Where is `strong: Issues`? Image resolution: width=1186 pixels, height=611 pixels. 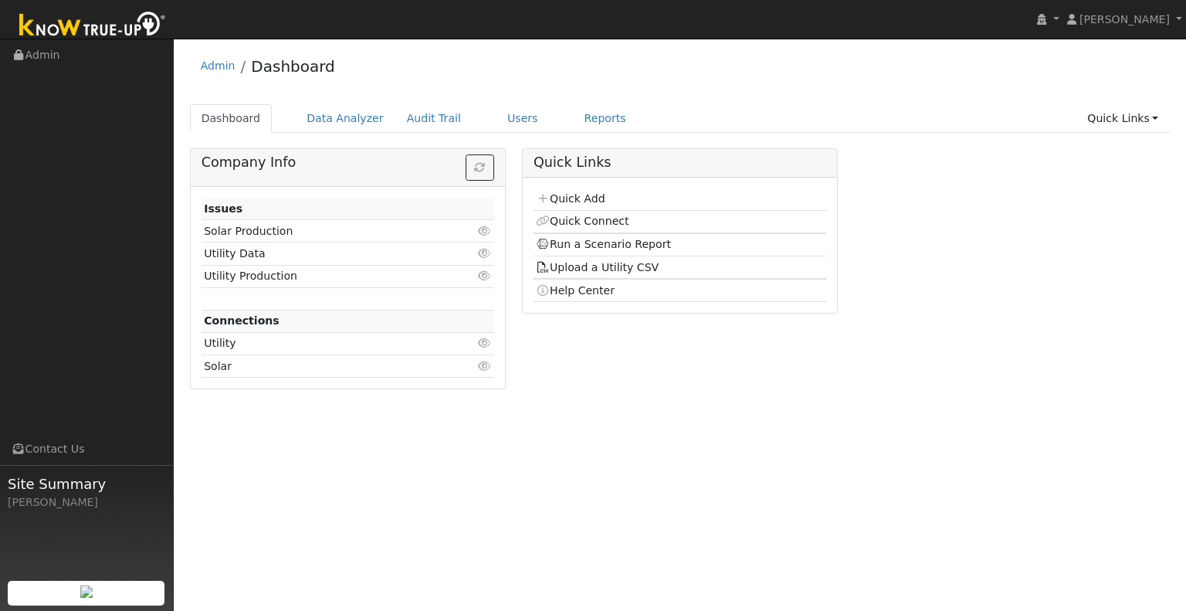 strong: Issues is located at coordinates (223, 208).